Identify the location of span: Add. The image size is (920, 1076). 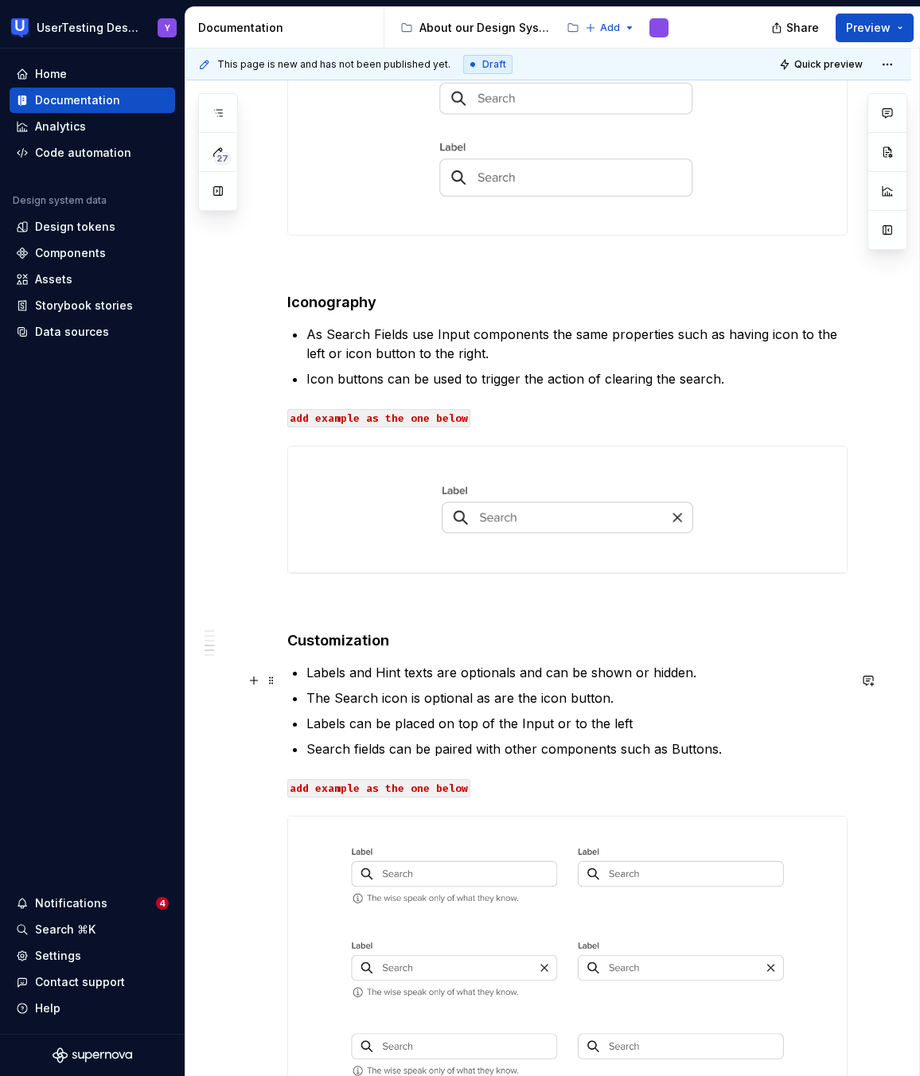
(610, 28).